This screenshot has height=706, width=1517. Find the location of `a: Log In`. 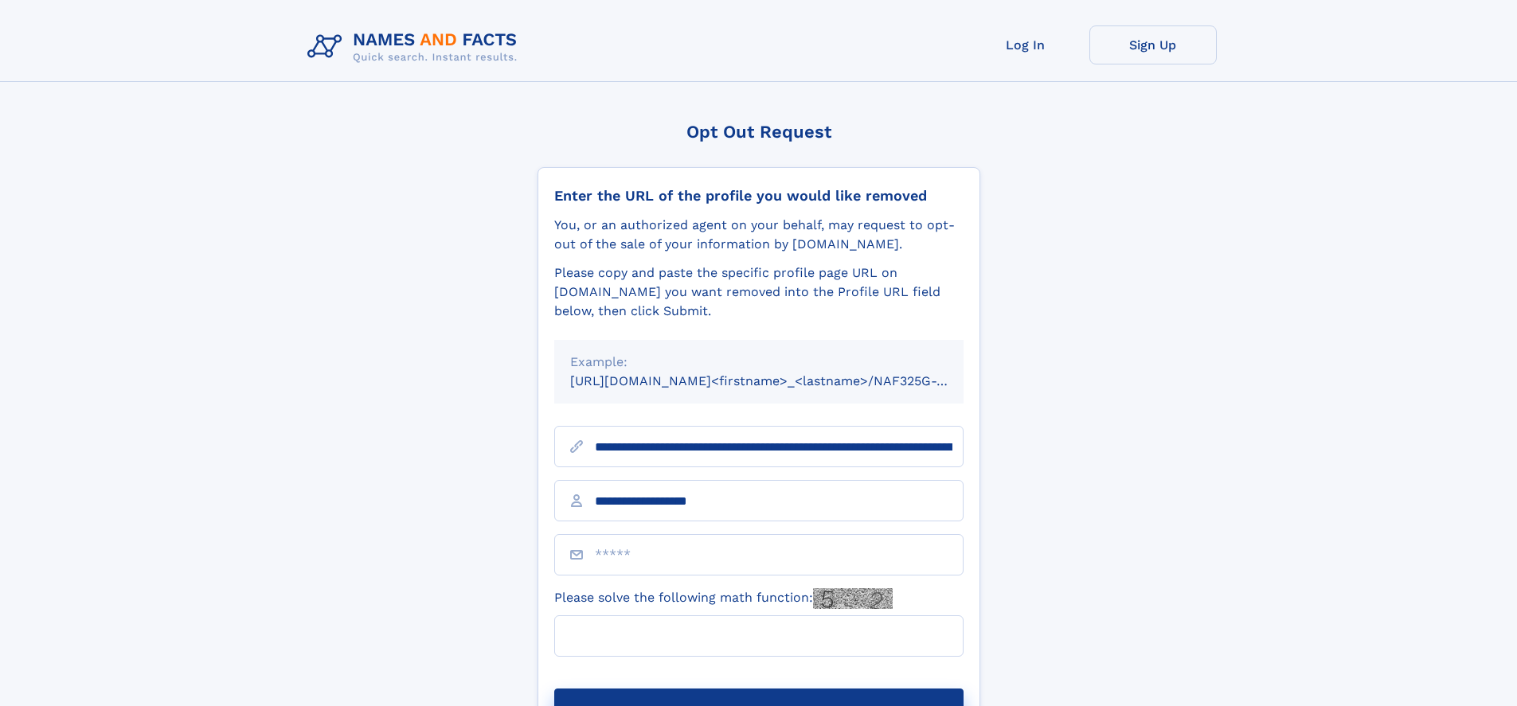

a: Log In is located at coordinates (1026, 45).